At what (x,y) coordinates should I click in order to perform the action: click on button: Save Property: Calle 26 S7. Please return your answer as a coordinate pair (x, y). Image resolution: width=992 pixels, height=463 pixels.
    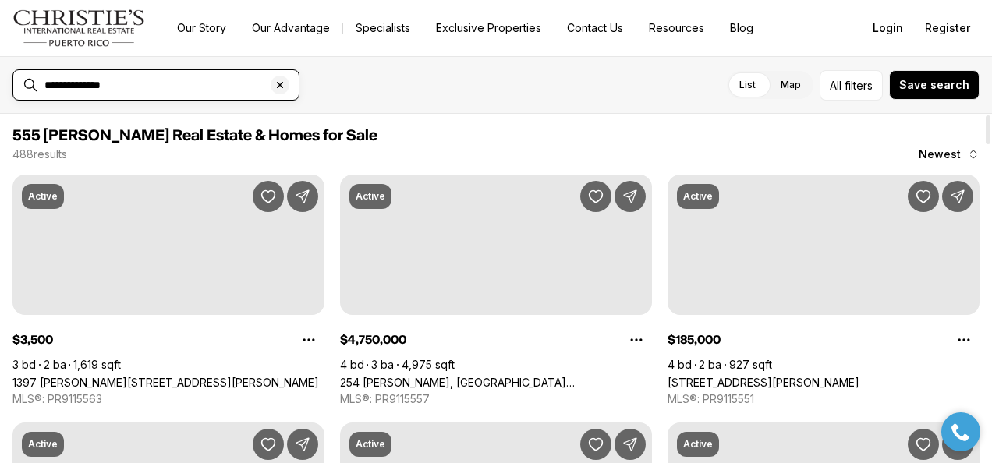
    Looking at the image, I should click on (268, 445).